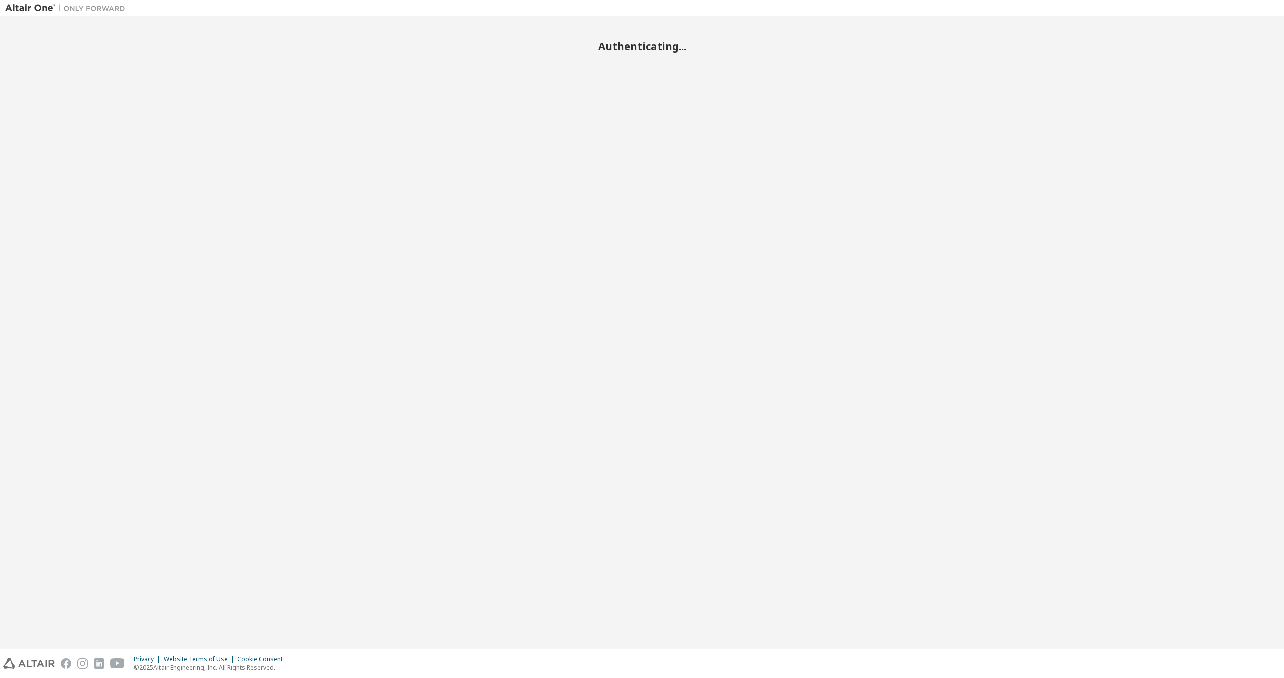  Describe the element at coordinates (117, 664) in the screenshot. I see `img: youtube.svg` at that location.